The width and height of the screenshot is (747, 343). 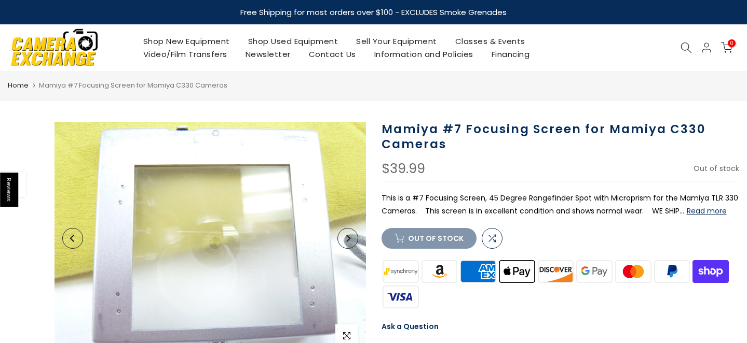 What do you see at coordinates (510, 54) in the screenshot?
I see `a: Financing` at bounding box center [510, 54].